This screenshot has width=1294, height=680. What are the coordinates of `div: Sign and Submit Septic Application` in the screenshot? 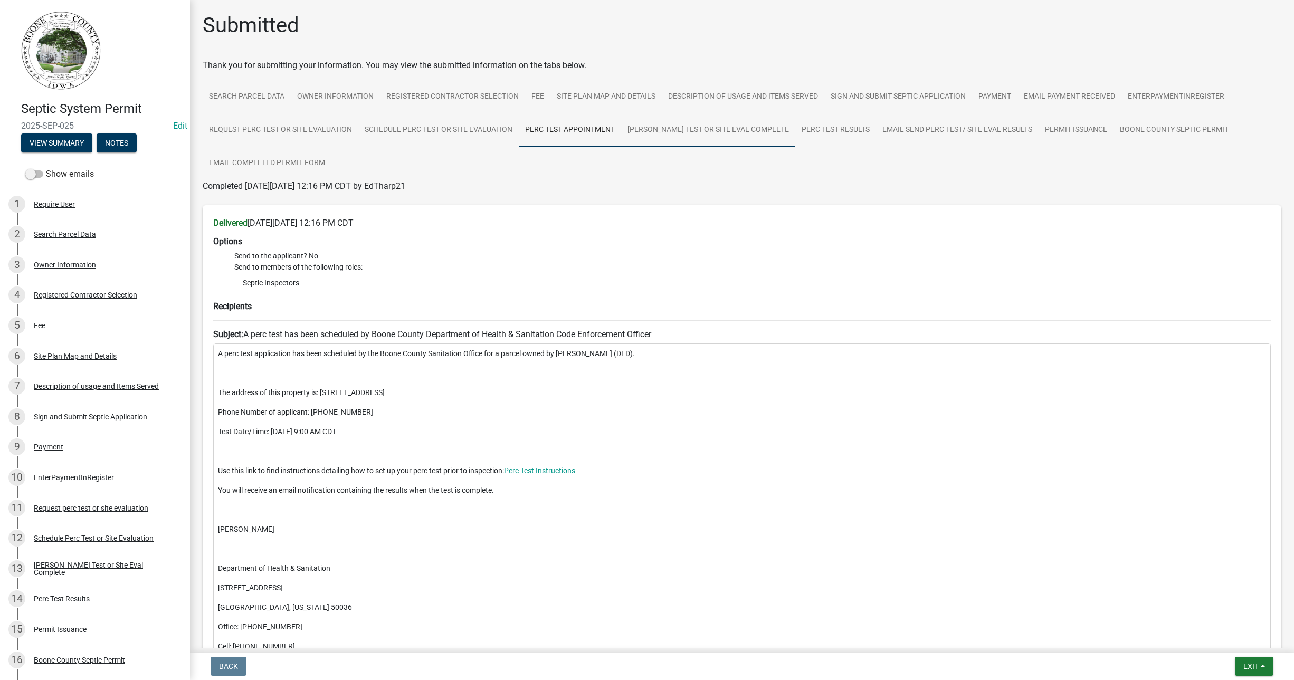 It's located at (90, 417).